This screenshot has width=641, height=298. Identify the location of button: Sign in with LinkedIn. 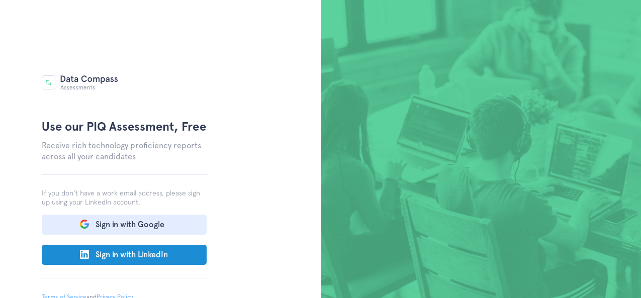
(124, 255).